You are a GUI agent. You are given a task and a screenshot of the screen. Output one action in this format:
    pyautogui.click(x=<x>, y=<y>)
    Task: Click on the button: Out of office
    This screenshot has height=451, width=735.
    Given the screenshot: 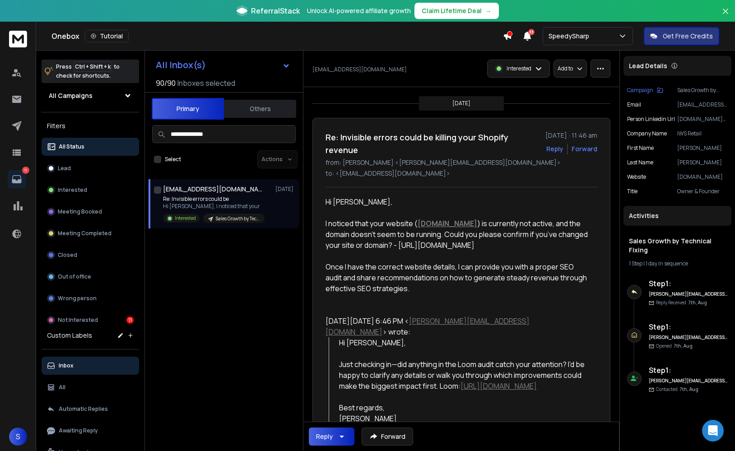 What is the action you would take?
    pyautogui.click(x=90, y=277)
    